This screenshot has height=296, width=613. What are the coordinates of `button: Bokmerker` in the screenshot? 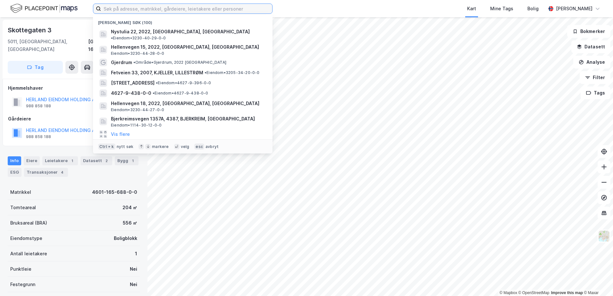 It's located at (589, 31).